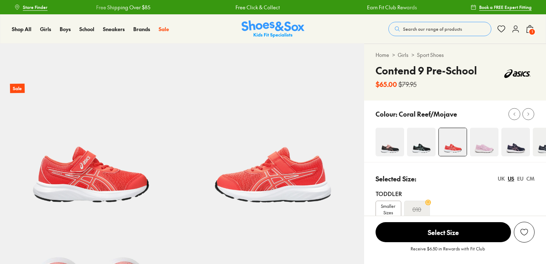 Image resolution: width=546 pixels, height=264 pixels. Describe the element at coordinates (31, 7) in the screenshot. I see `a: Store Finder` at that location.